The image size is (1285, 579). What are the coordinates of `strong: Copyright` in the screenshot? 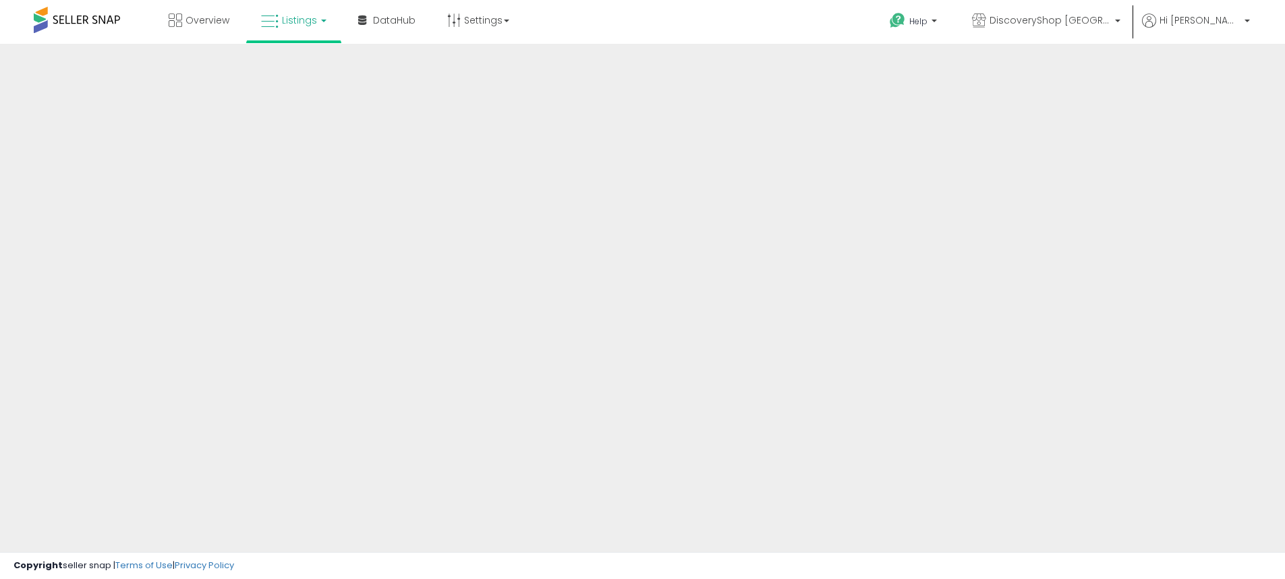 It's located at (38, 565).